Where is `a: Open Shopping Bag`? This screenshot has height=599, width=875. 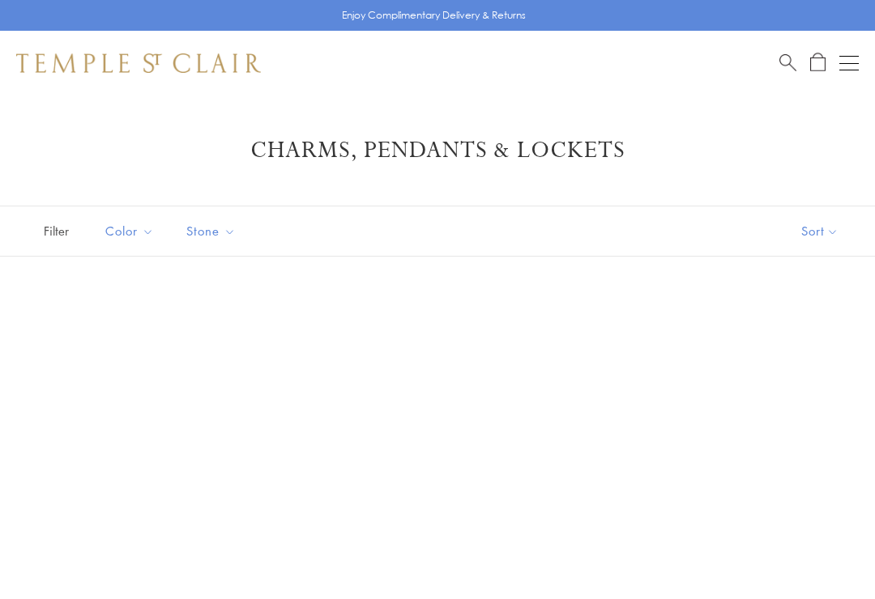
a: Open Shopping Bag is located at coordinates (817, 62).